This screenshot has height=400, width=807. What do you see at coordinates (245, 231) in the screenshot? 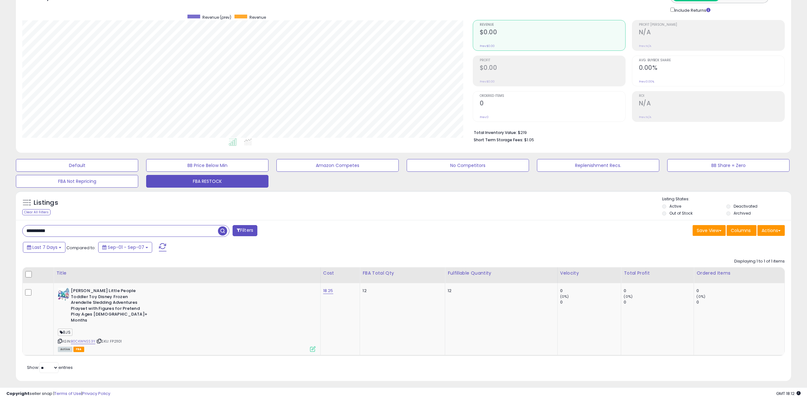
I see `button: Filters` at bounding box center [245, 231].